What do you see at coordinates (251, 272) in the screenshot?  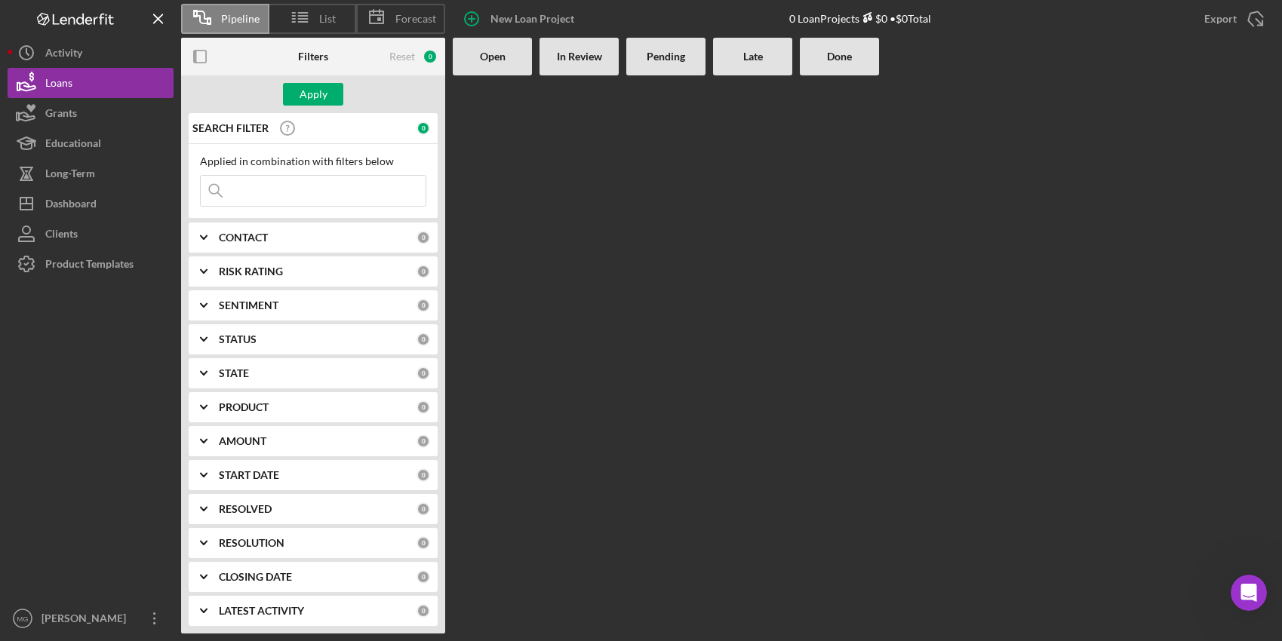 I see `b: RISK RATING` at bounding box center [251, 272].